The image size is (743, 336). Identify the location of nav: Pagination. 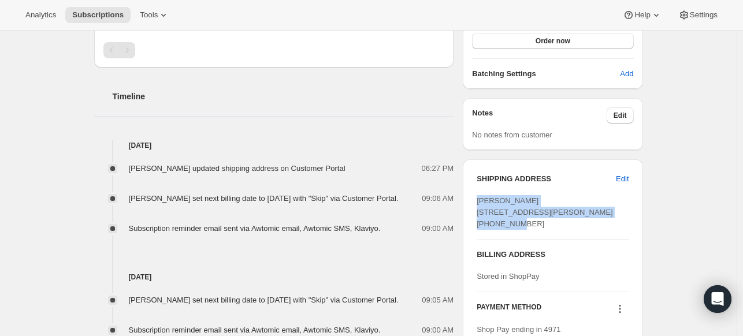
(274, 50).